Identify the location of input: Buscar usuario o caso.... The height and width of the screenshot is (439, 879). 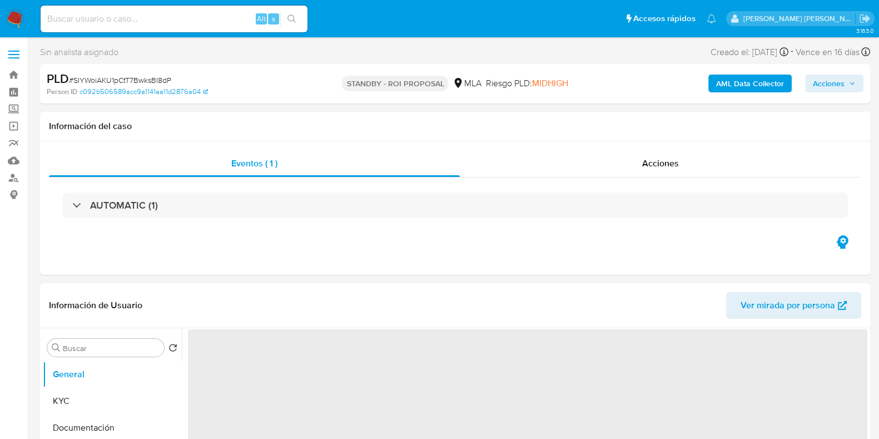
(174, 19).